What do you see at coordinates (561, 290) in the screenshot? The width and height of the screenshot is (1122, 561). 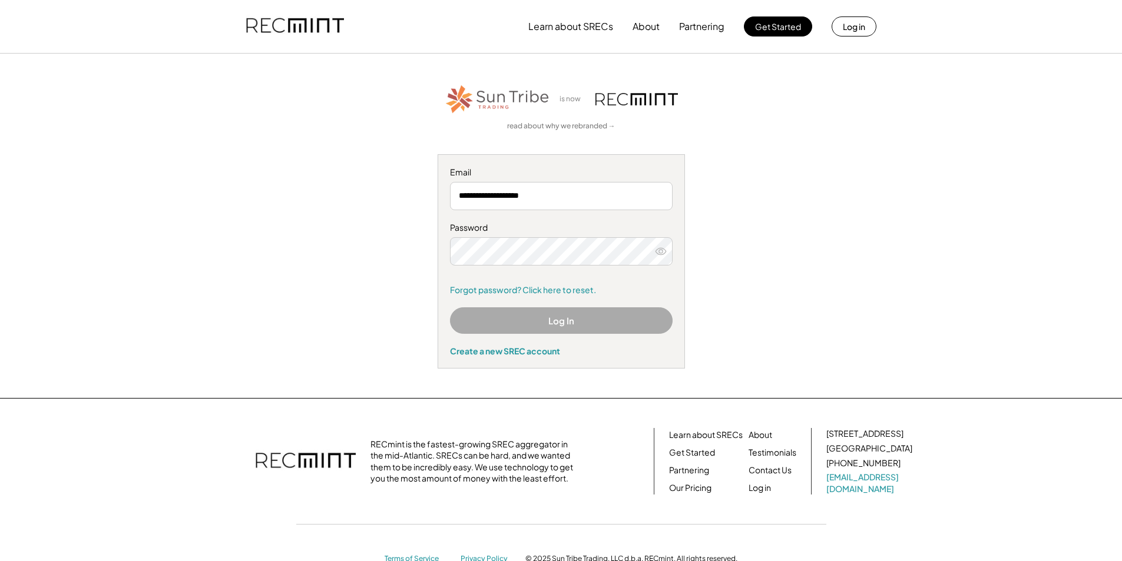 I see `a: Forgot password? Click here to reset.` at bounding box center [561, 290].